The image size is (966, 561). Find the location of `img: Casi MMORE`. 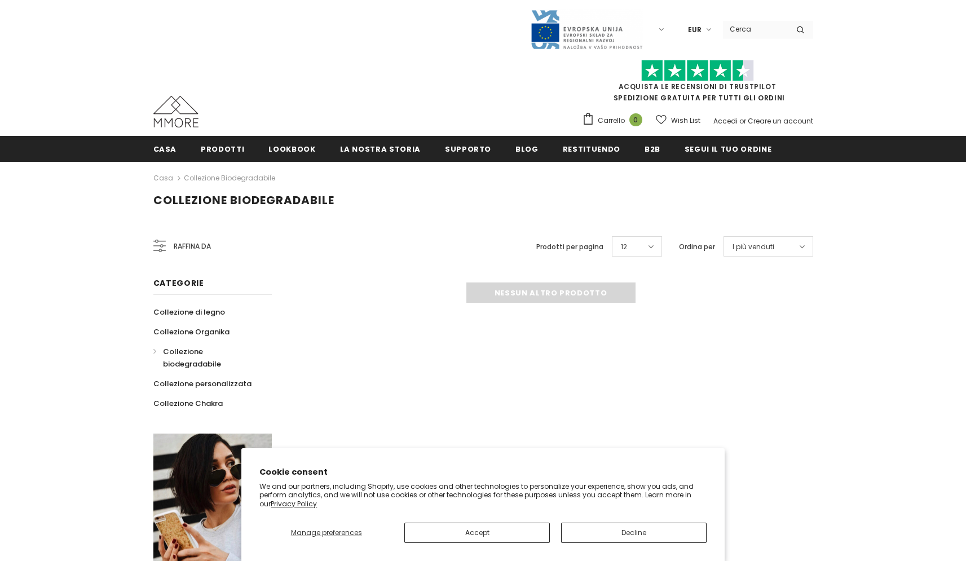

img: Casi MMORE is located at coordinates (176, 112).